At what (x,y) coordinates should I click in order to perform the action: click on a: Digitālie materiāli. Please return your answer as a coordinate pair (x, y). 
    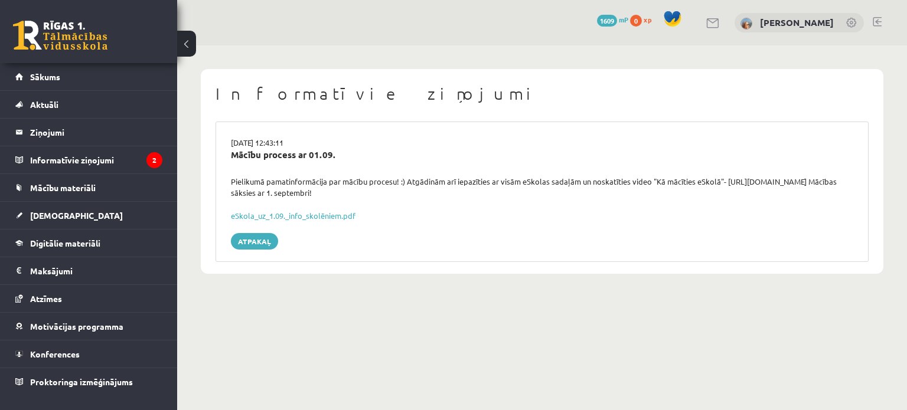
    Looking at the image, I should click on (89, 243).